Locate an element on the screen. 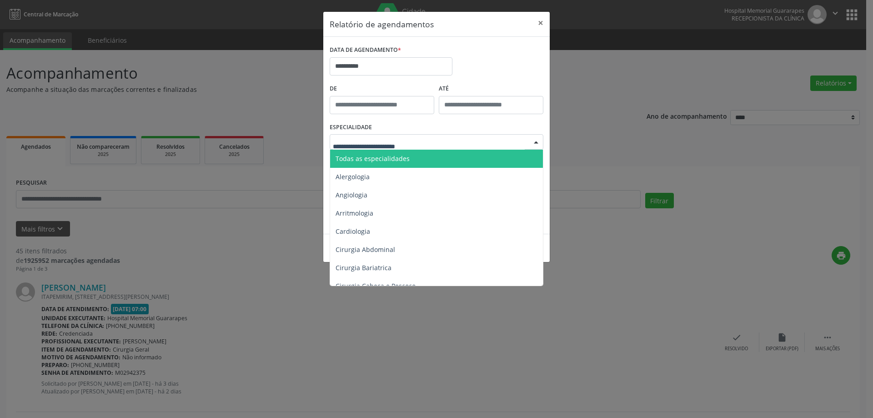 This screenshot has width=873, height=418. span: Angiologia is located at coordinates (351, 195).